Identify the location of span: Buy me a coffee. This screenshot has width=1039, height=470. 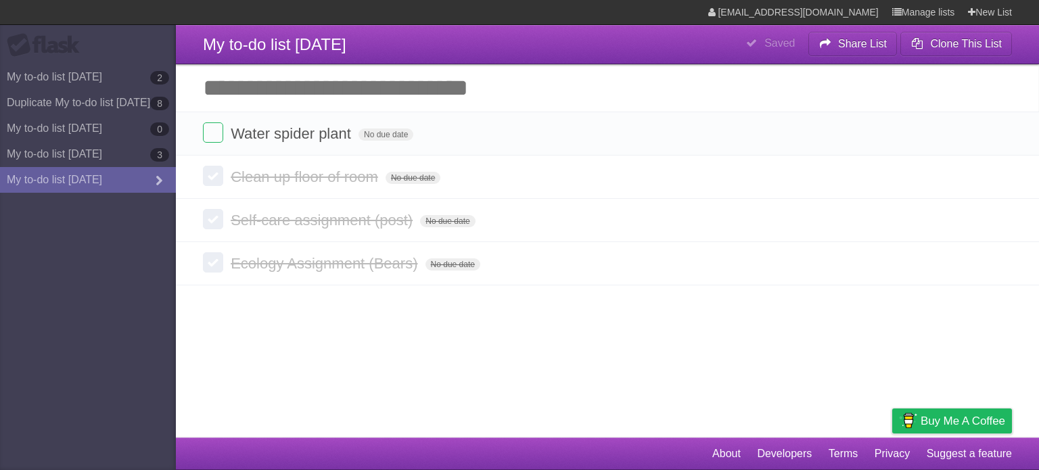
(963, 421).